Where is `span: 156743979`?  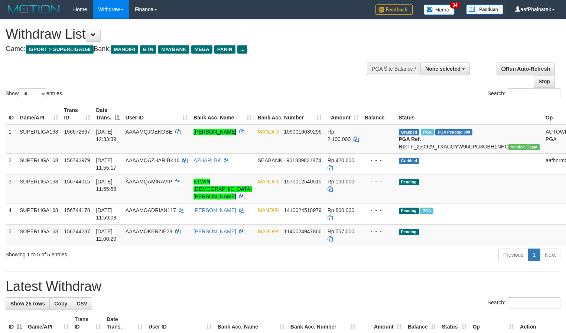 span: 156743979 is located at coordinates (77, 160).